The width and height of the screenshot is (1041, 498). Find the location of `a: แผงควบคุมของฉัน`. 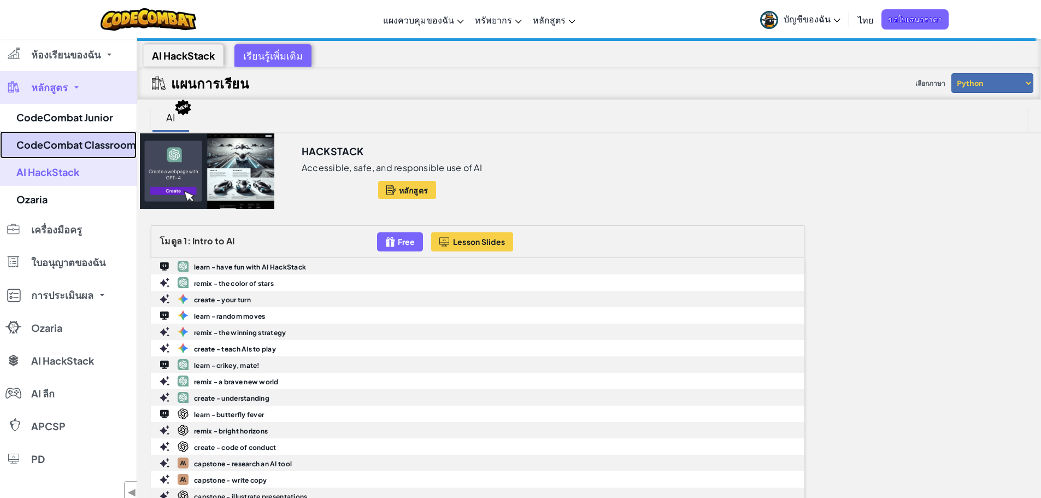

a: แผงควบคุมของฉัน is located at coordinates (424, 20).